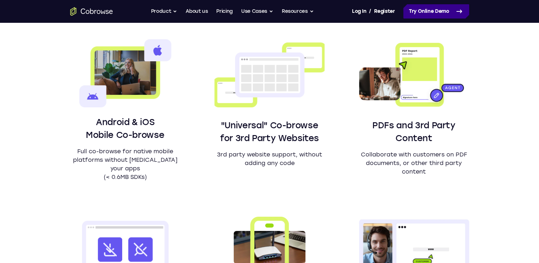  What do you see at coordinates (270, 132) in the screenshot?
I see `h3: "Universal" Co-browse for 3rd Party Websites` at bounding box center [270, 132].